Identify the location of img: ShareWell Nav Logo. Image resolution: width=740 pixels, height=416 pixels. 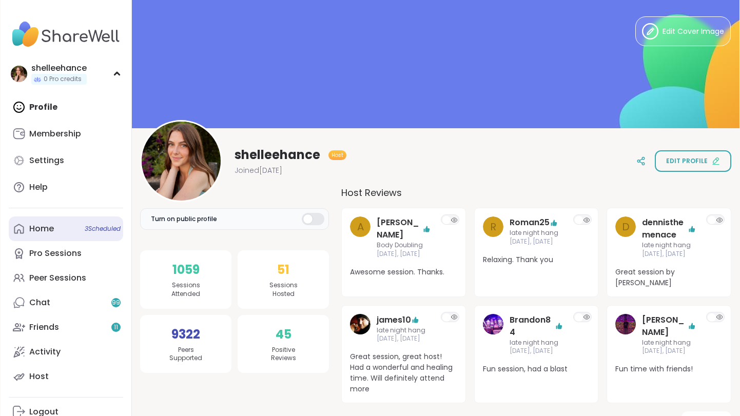
(66, 34).